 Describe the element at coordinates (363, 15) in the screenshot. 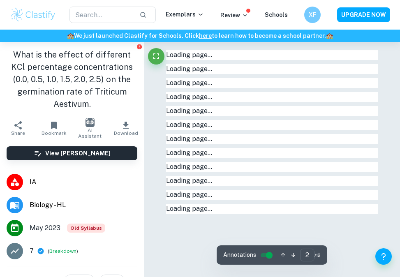

I see `button: UPGRADE NOW` at that location.